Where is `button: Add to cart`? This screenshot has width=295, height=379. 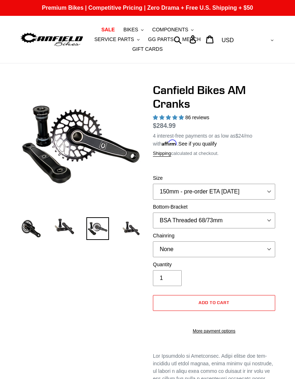
button: Add to cart is located at coordinates (214, 303).